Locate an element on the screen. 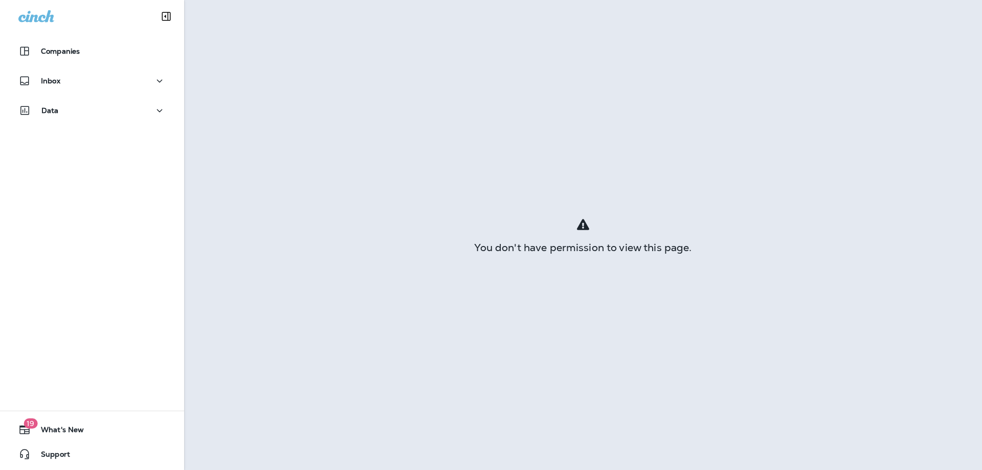  span: Support is located at coordinates (50, 456).